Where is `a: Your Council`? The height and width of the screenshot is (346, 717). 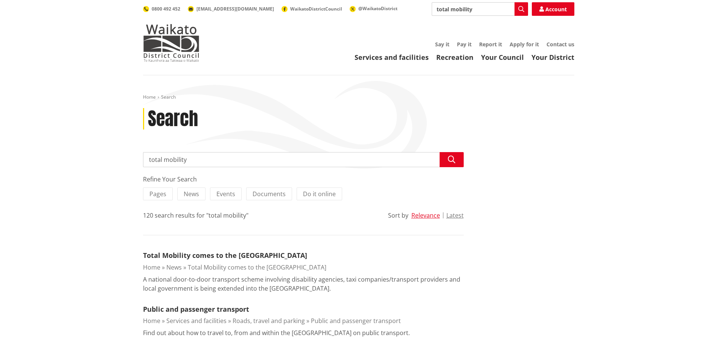
a: Your Council is located at coordinates (503, 57).